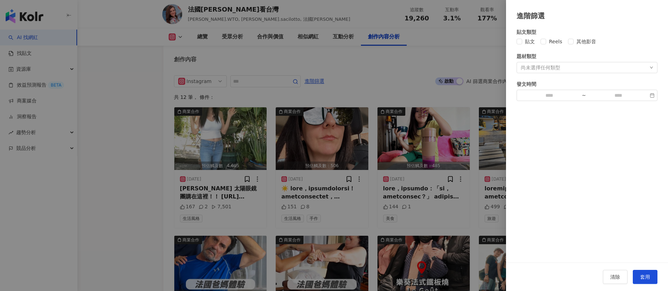  Describe the element at coordinates (615, 277) in the screenshot. I see `span: 清除` at that location.